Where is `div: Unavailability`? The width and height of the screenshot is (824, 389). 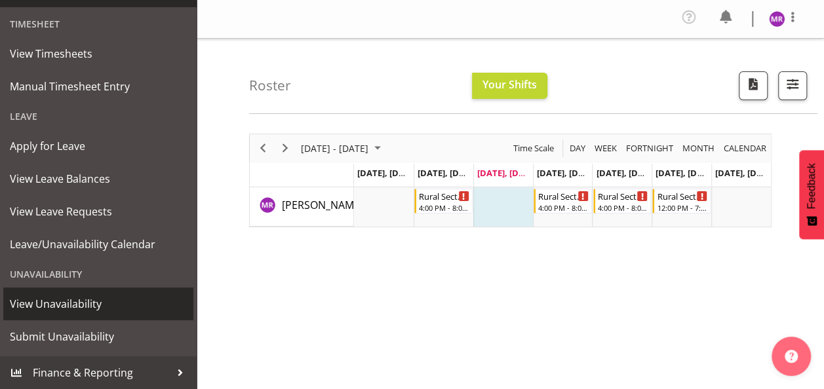 div: Unavailability is located at coordinates (98, 274).